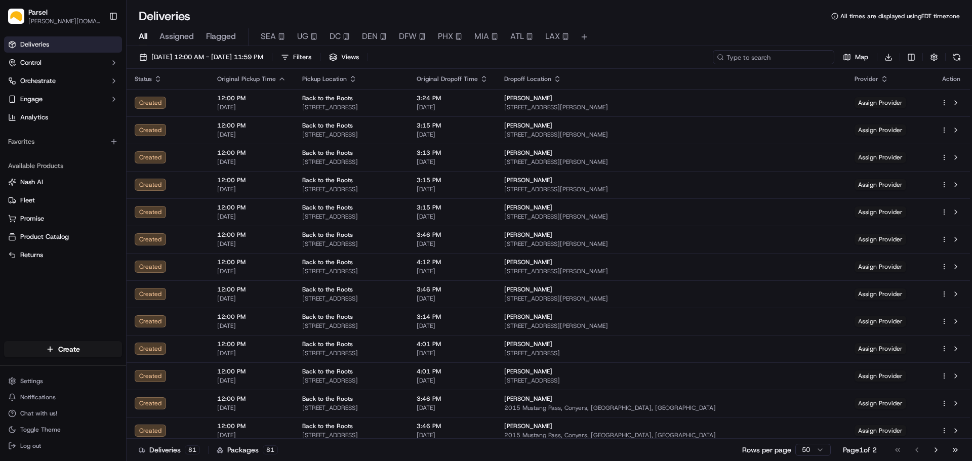  I want to click on span: PHX, so click(445, 36).